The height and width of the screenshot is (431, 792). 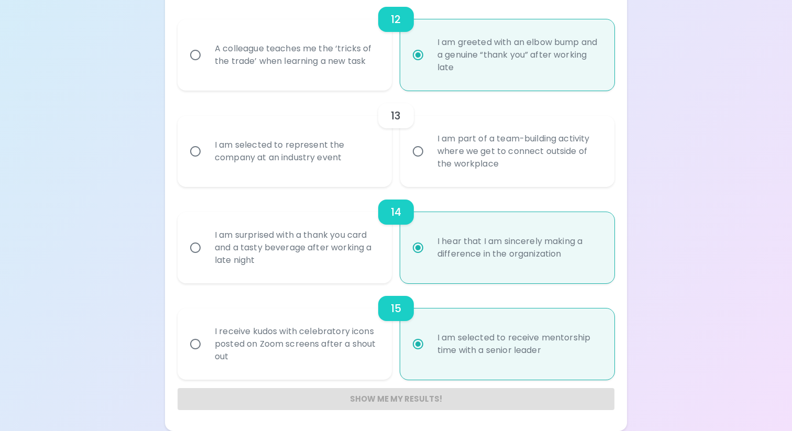 I want to click on div: I am selected to receive mentorship time with a senior leader, so click(x=518, y=344).